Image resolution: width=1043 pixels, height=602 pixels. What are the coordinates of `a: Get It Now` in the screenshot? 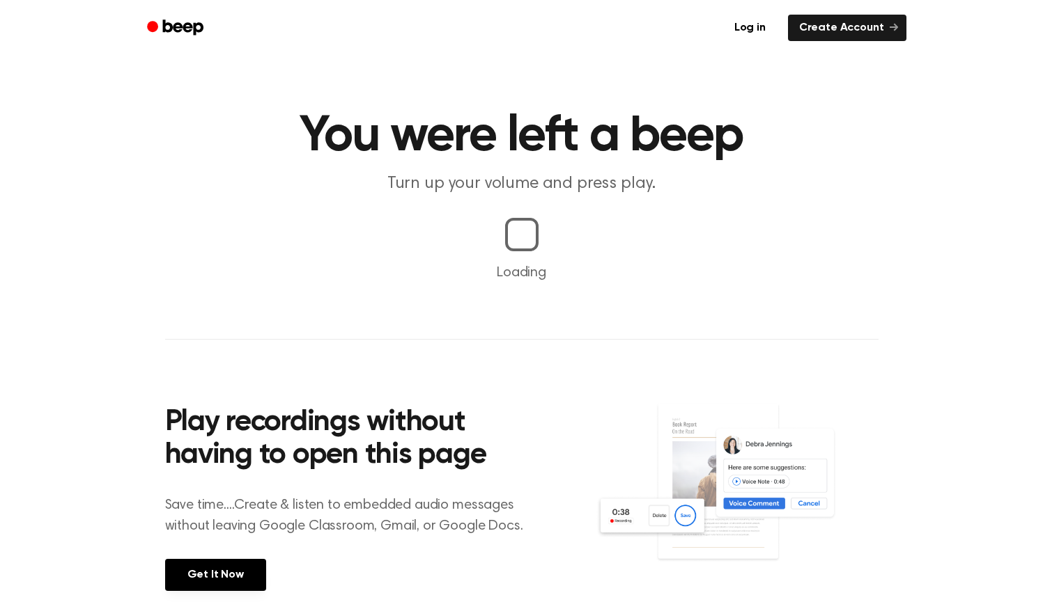 It's located at (215, 575).